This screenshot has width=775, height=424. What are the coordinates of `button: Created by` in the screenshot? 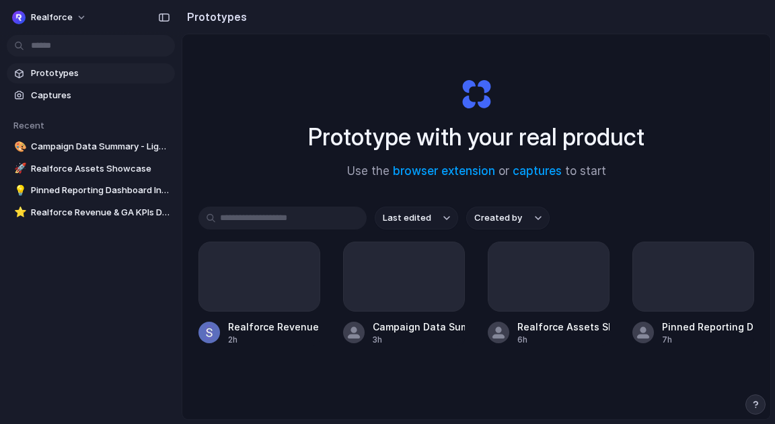 It's located at (508, 218).